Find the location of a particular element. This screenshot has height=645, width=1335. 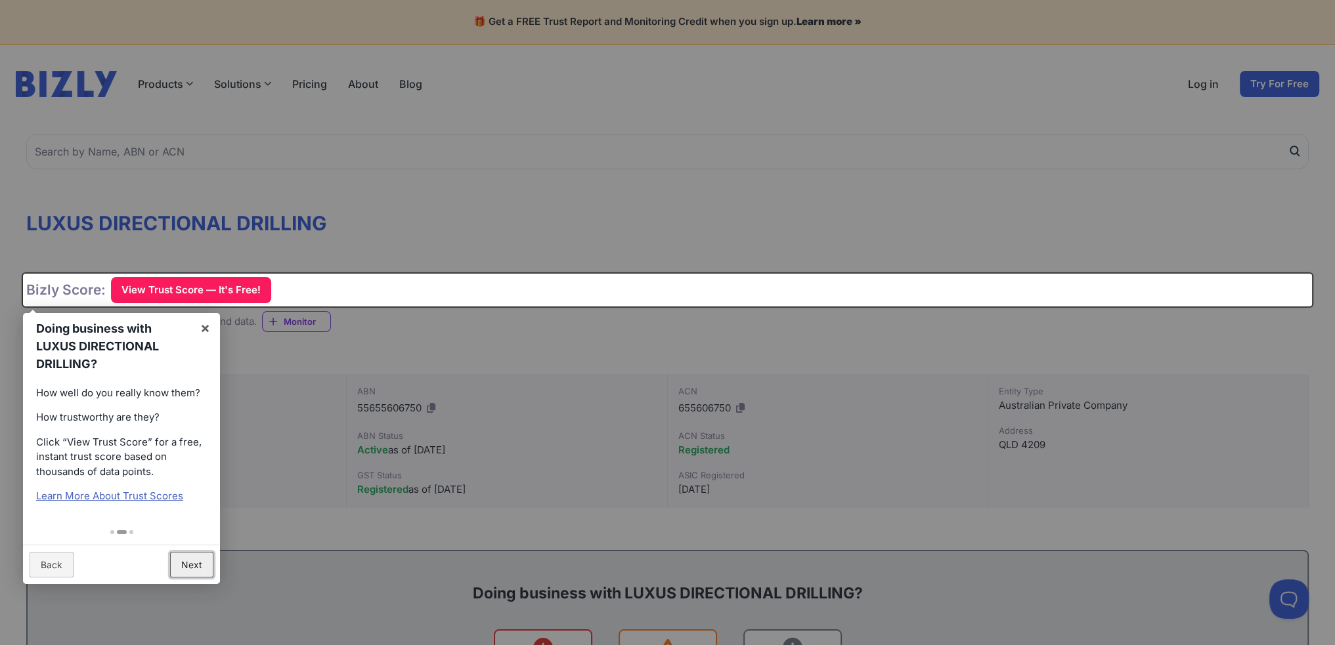

h1: Doing business with LUXUS DIRECTIONAL DRILLING? is located at coordinates (113, 346).